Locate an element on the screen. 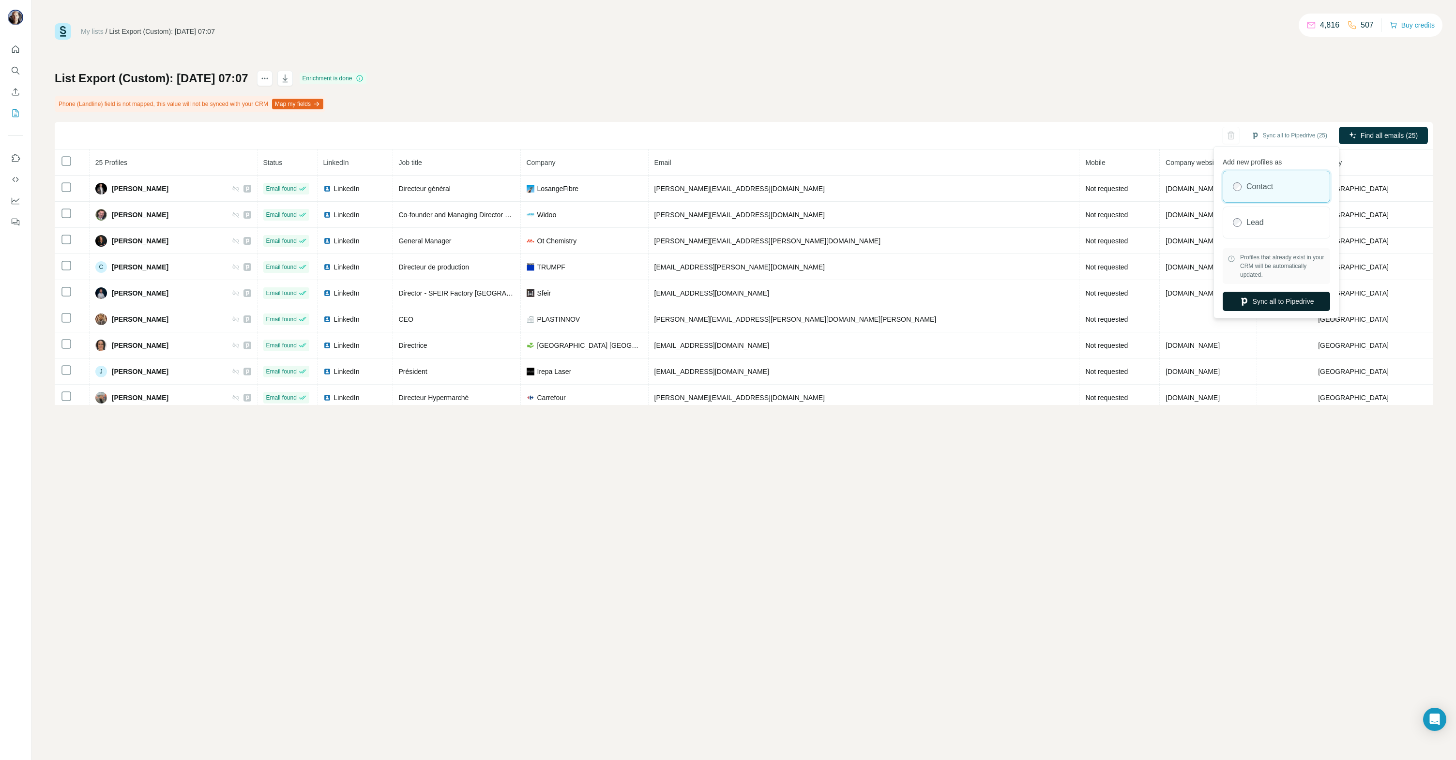 The width and height of the screenshot is (1456, 760). span: Directeur de production is located at coordinates (434, 267).